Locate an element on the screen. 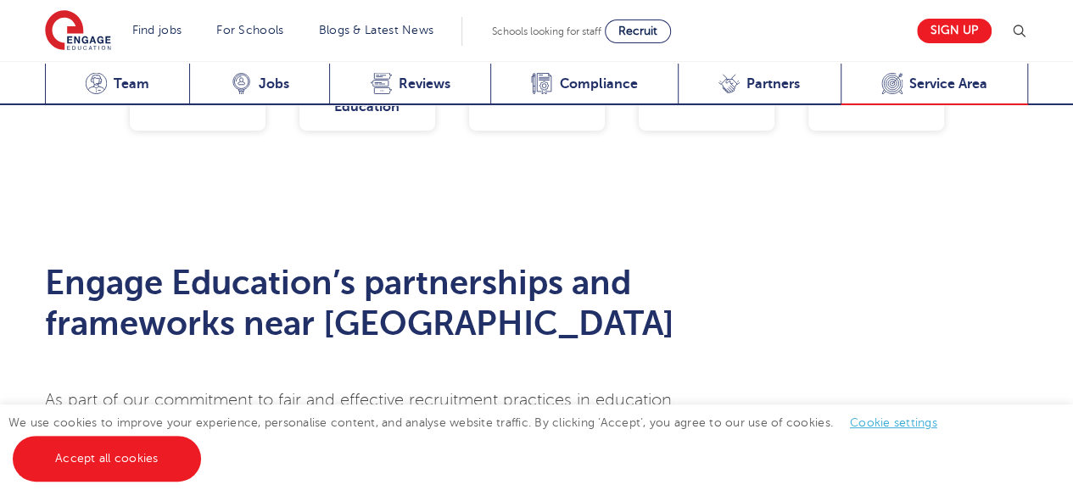 This screenshot has width=1073, height=496. span: Partners is located at coordinates (773, 84).